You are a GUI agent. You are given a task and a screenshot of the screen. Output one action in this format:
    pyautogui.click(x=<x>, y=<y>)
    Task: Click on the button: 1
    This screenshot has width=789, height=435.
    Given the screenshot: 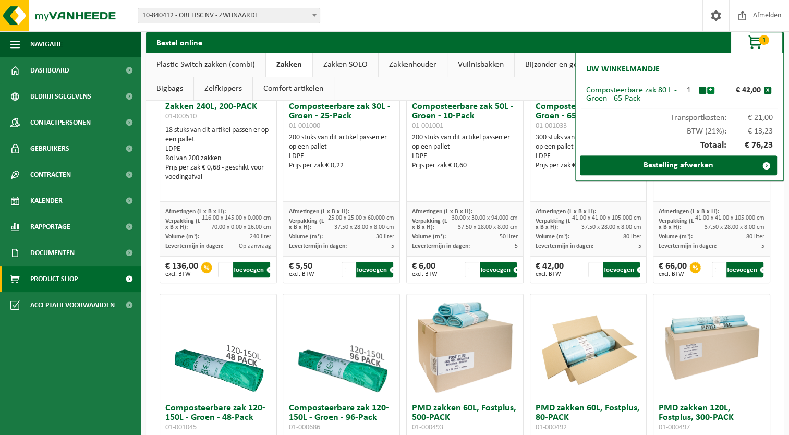 What is the action you would take?
    pyautogui.click(x=757, y=42)
    